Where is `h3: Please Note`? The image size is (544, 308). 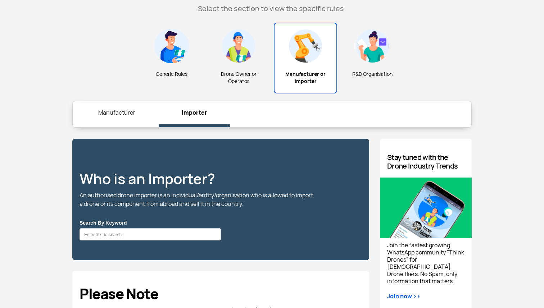
h3: Please Note is located at coordinates (220, 294).